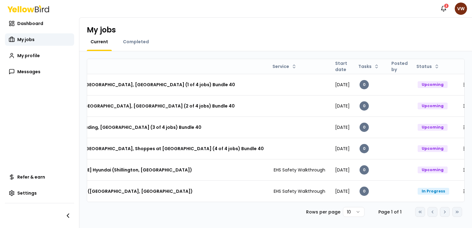 The width and height of the screenshot is (472, 228). What do you see at coordinates (284, 66) in the screenshot?
I see `button: Service` at bounding box center [284, 66].